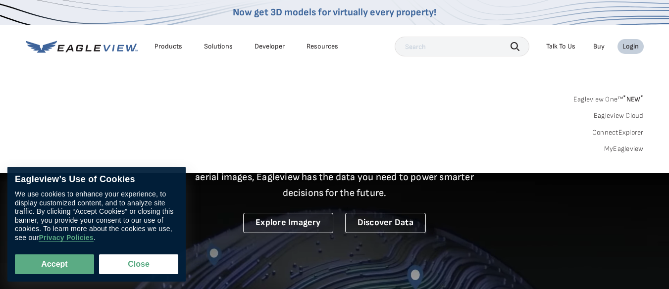 Image resolution: width=669 pixels, height=289 pixels. What do you see at coordinates (168, 47) in the screenshot?
I see `div: Products` at bounding box center [168, 47].